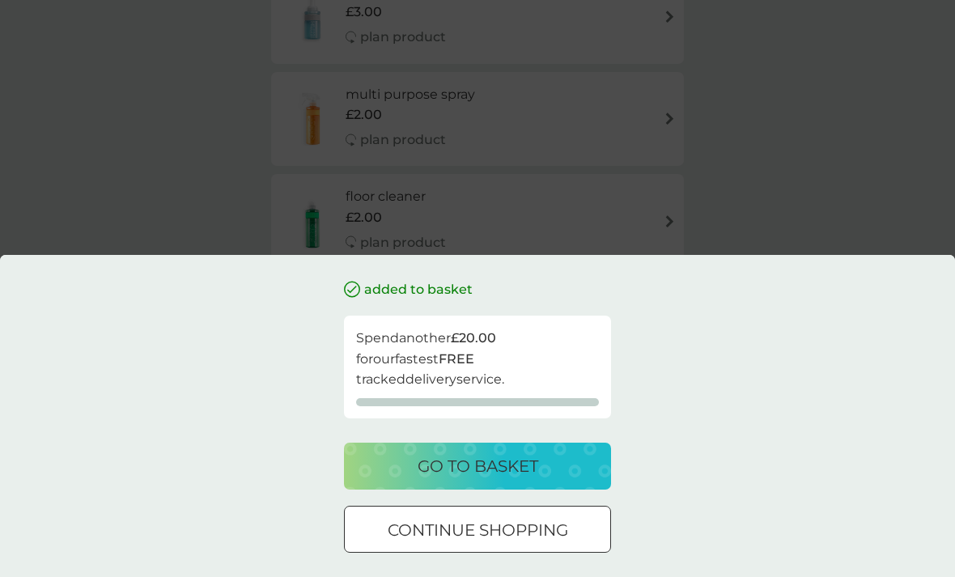 The height and width of the screenshot is (577, 955). I want to click on button: continue shopping, so click(478, 529).